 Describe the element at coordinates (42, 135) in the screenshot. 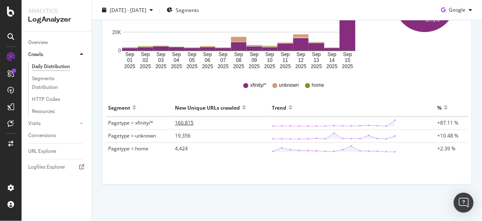

I see `div: Conversions` at that location.